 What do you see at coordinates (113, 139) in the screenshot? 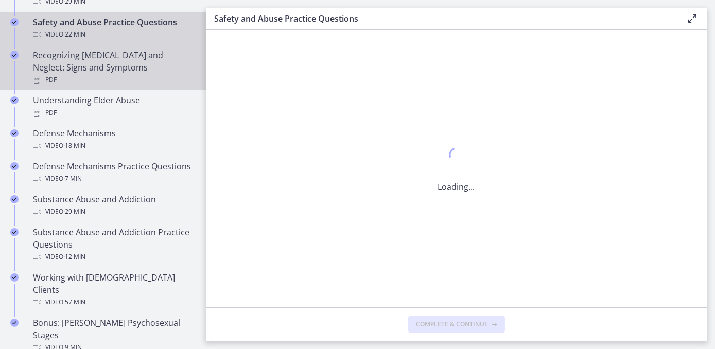
I see `div: Defense Mechanisms` at bounding box center [113, 139].